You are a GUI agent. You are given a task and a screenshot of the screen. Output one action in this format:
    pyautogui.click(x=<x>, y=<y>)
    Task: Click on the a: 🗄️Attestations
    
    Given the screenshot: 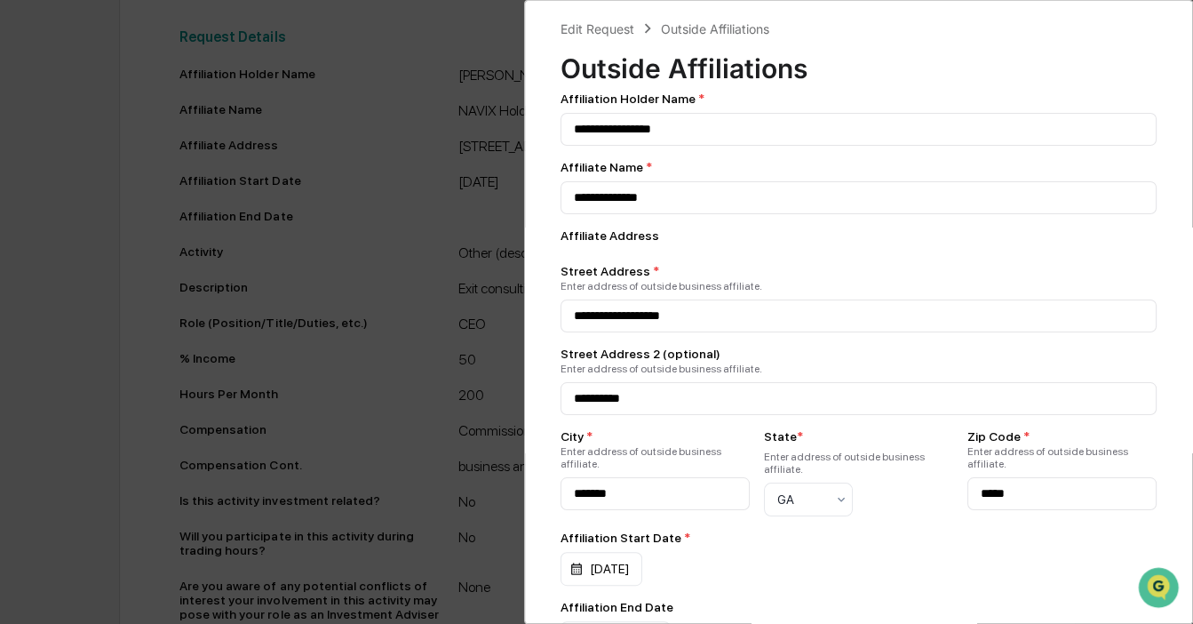 What is the action you would take?
    pyautogui.click(x=174, y=233)
    